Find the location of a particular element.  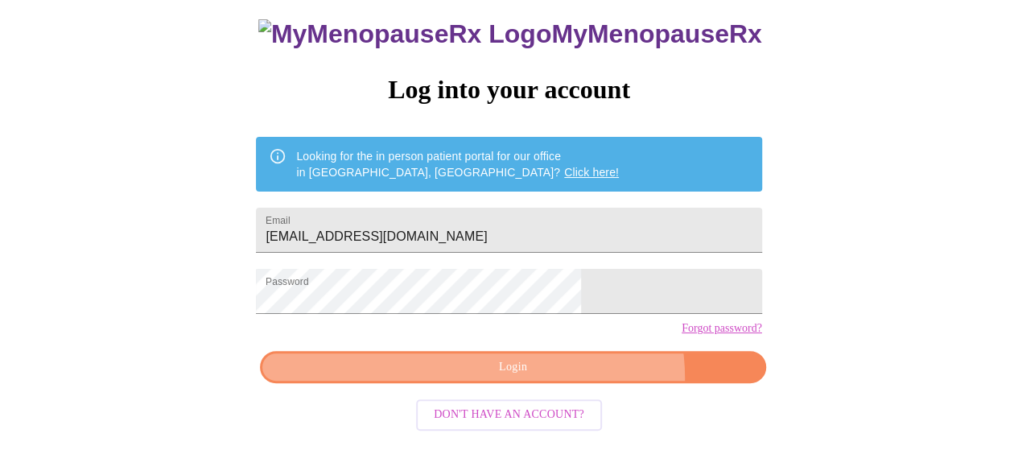

img: MyMenopauseRx Logo is located at coordinates (405, 34).